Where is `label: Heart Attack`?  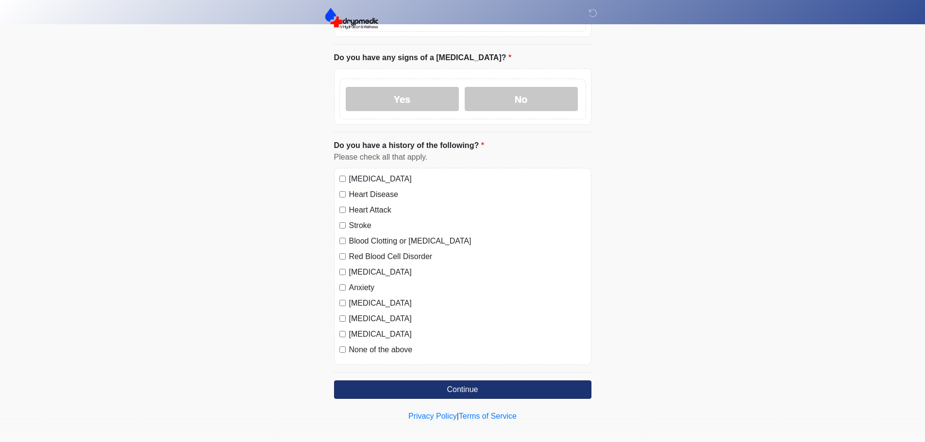
label: Heart Attack is located at coordinates (468, 210).